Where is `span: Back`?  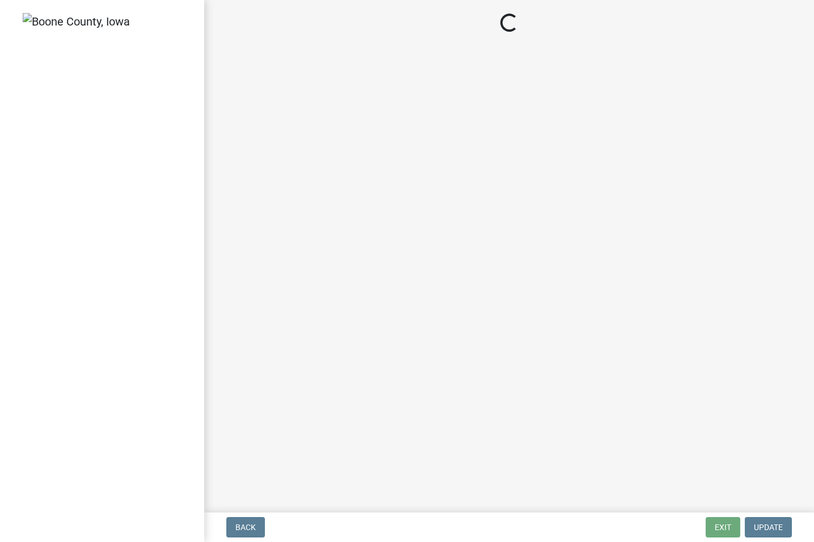
span: Back is located at coordinates (246, 528).